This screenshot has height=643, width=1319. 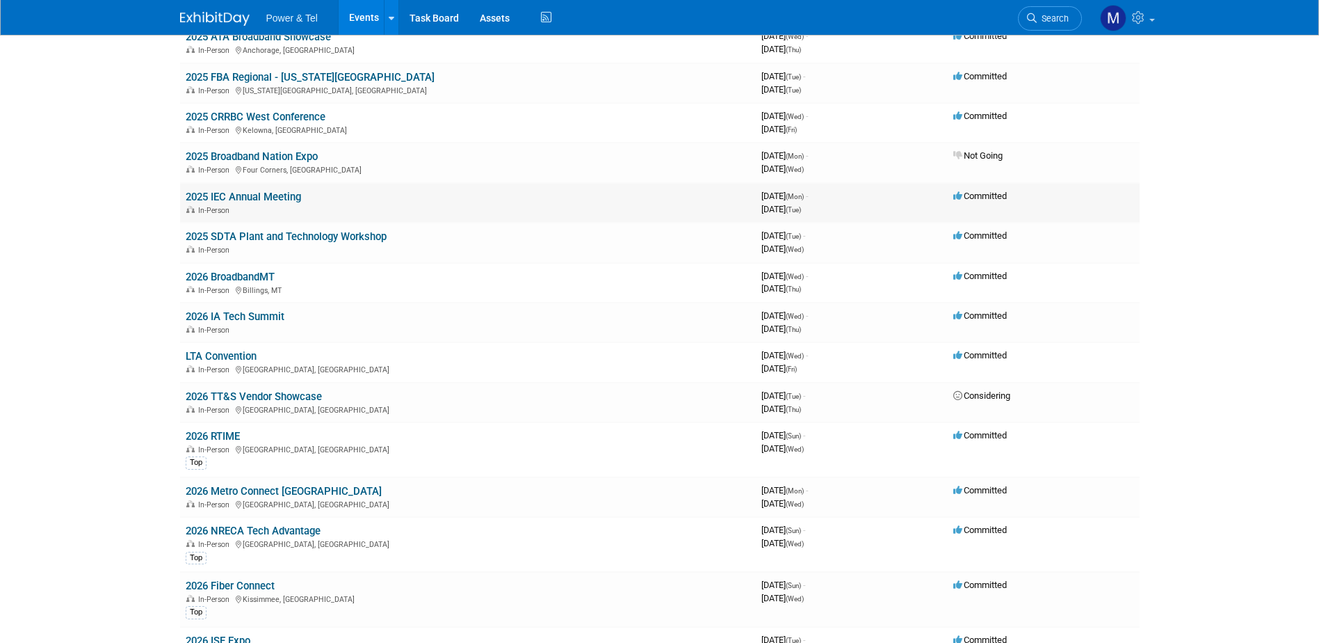 I want to click on span: Considering, so click(x=982, y=395).